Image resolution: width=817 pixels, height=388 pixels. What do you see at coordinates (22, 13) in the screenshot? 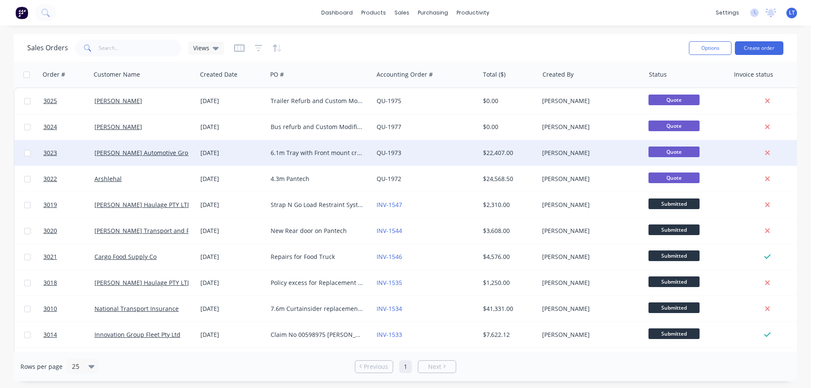
I see `img: Factory` at bounding box center [22, 13].